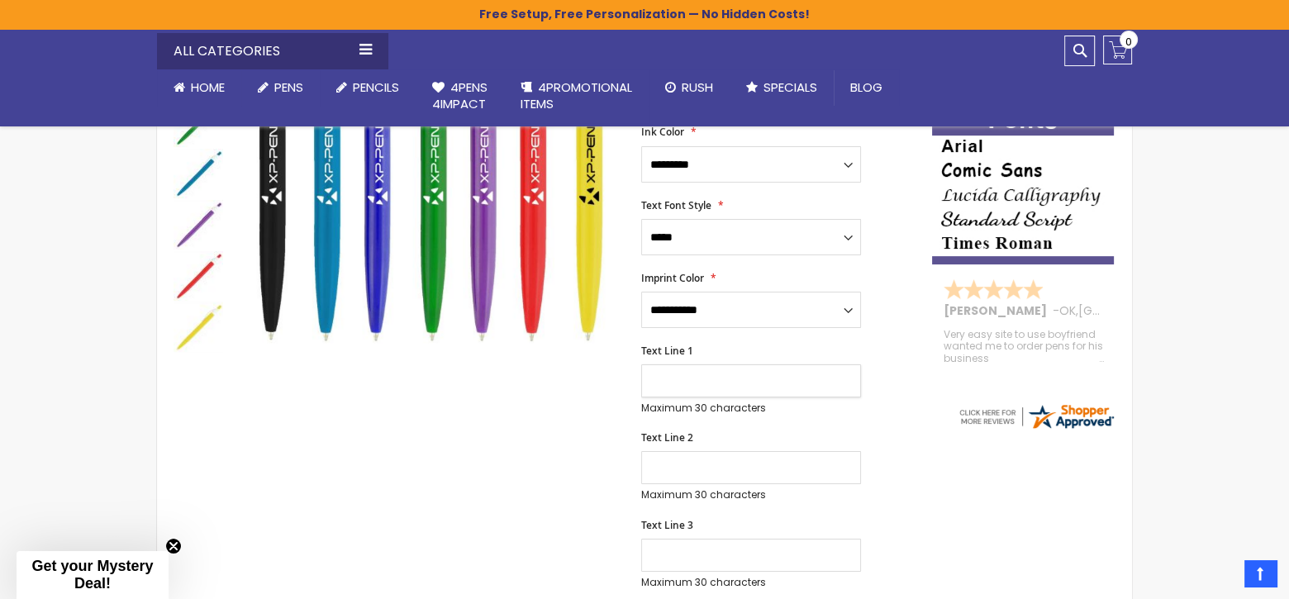  I want to click on a: 4Pens4impact, so click(459, 96).